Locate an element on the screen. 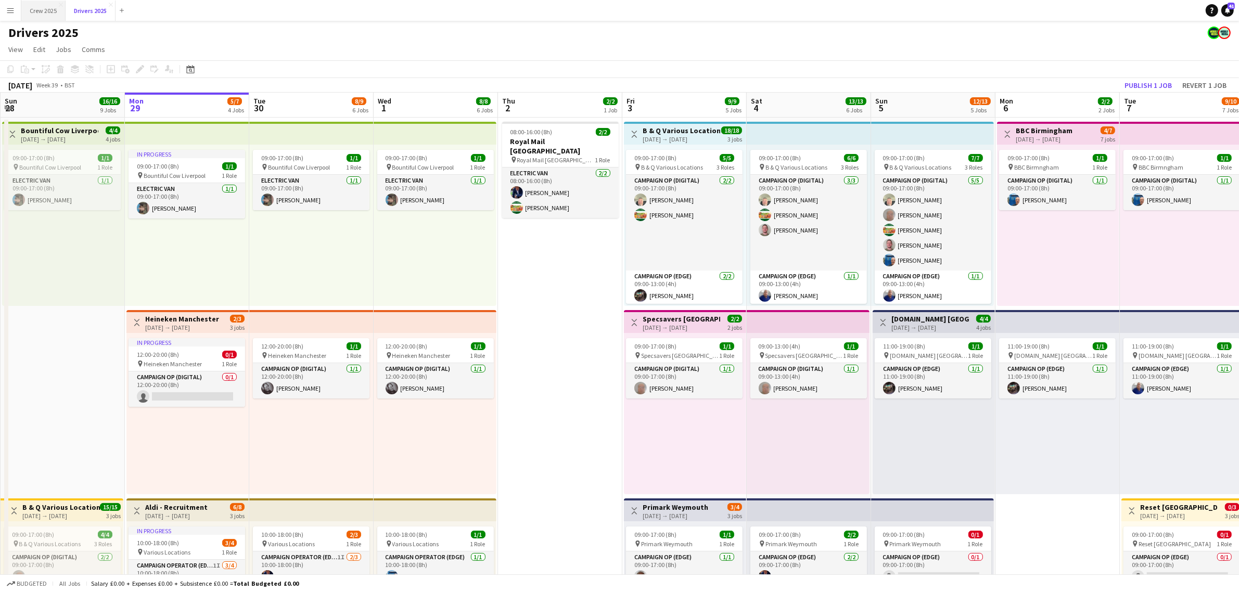 This screenshot has height=592, width=1239. div: 9 Jobs is located at coordinates (110, 110).